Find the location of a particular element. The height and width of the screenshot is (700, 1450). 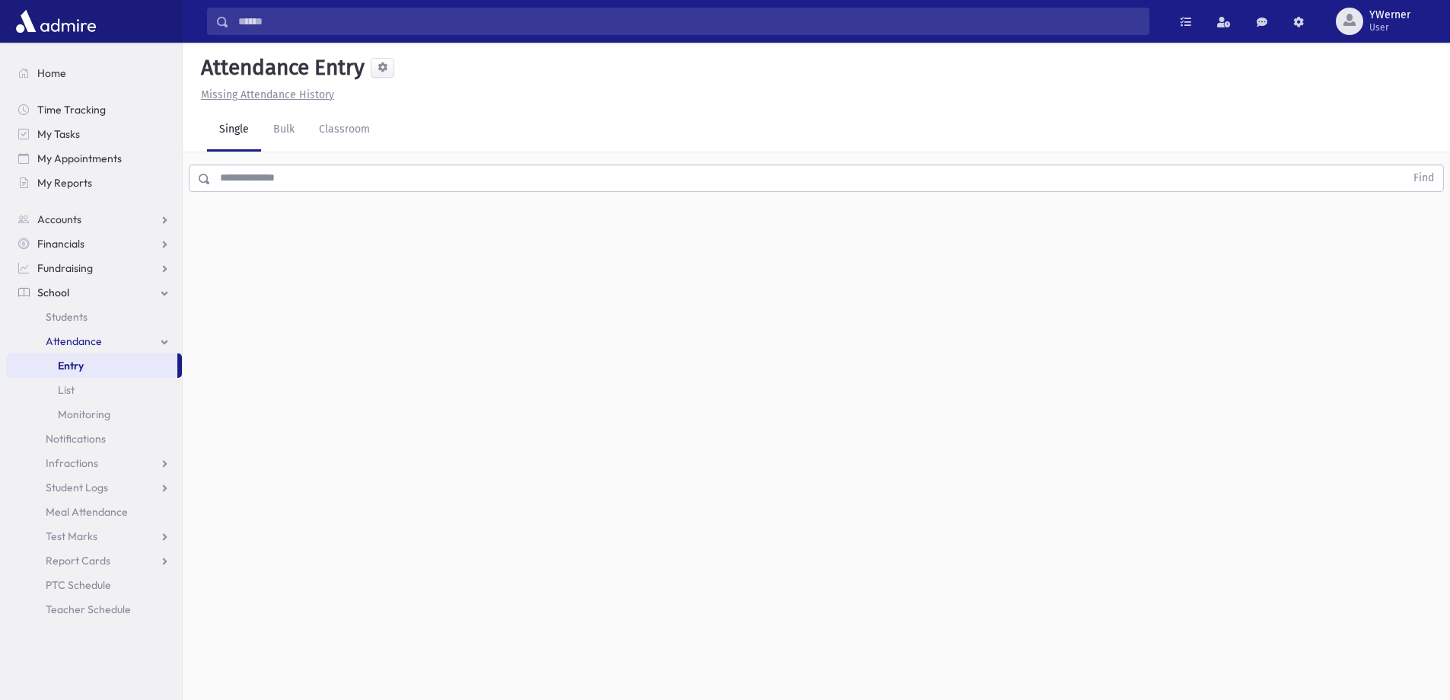

span: Infractions is located at coordinates (72, 463).